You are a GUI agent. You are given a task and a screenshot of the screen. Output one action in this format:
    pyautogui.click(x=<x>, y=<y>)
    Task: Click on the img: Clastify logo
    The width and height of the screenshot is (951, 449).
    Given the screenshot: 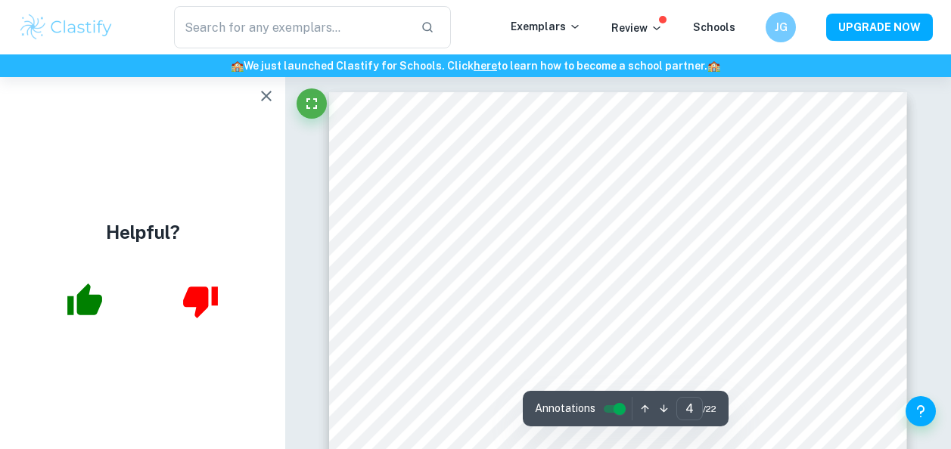 What is the action you would take?
    pyautogui.click(x=66, y=27)
    